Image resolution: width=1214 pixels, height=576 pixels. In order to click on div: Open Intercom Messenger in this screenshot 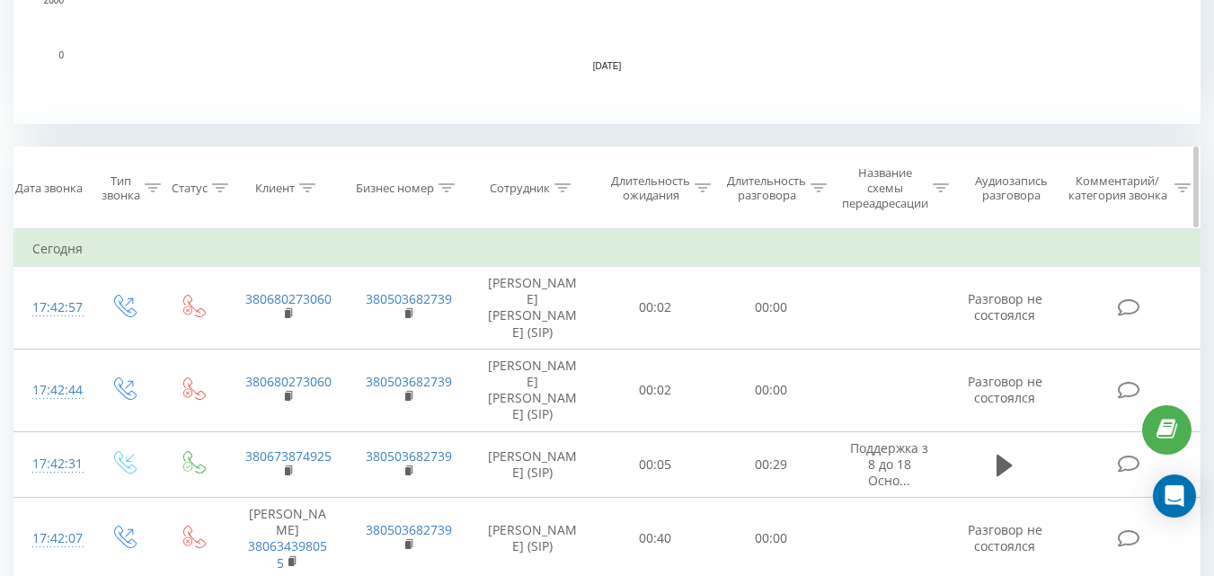, I will do `click(1175, 496)`.